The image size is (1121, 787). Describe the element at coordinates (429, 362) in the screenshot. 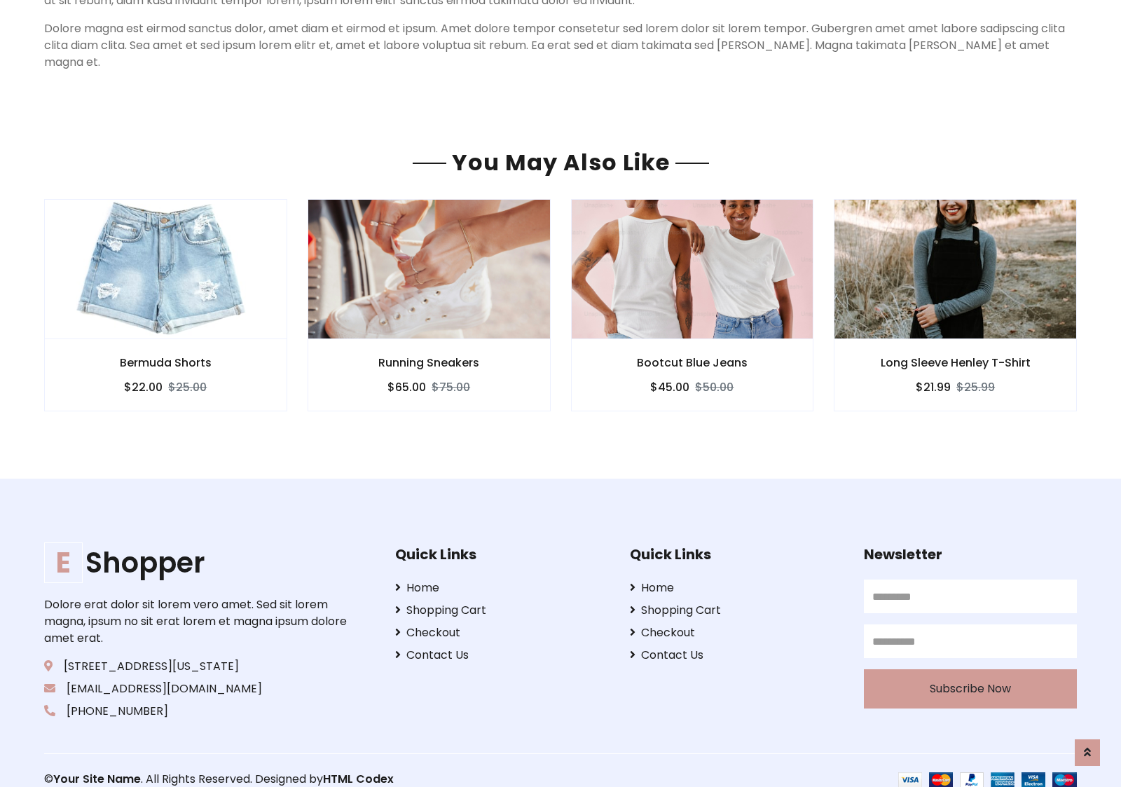

I see `h6: Running Sneakers` at that location.